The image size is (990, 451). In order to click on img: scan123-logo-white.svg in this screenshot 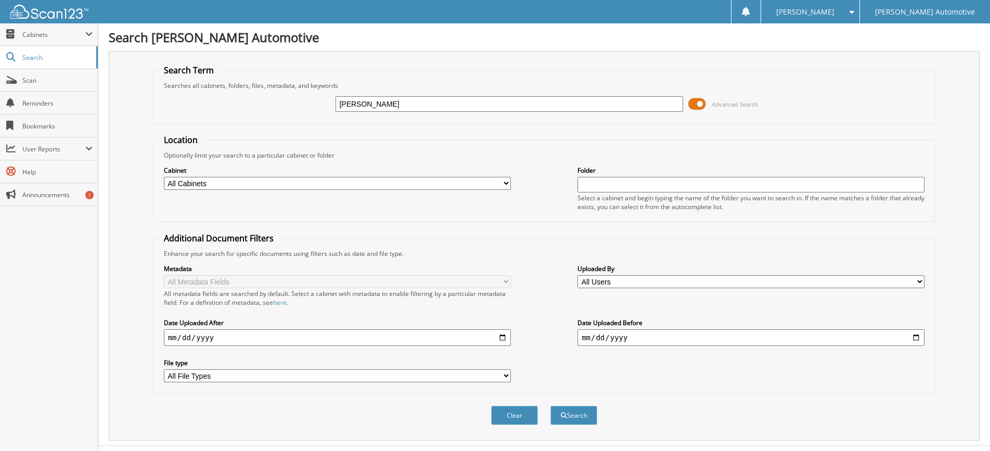, I will do `click(49, 11)`.